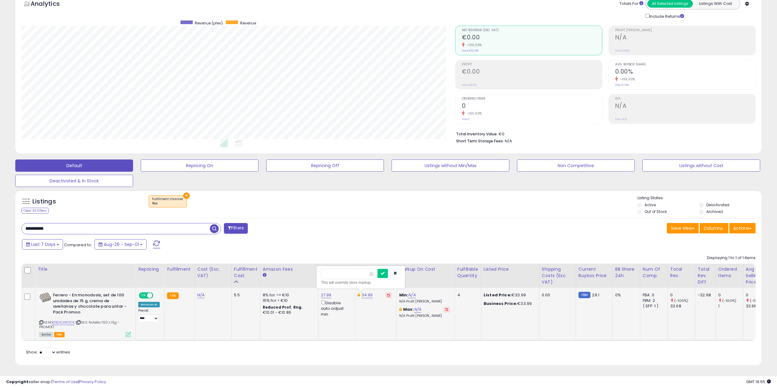  Describe the element at coordinates (532, 99) in the screenshot. I see `span: Ordered Items` at that location.